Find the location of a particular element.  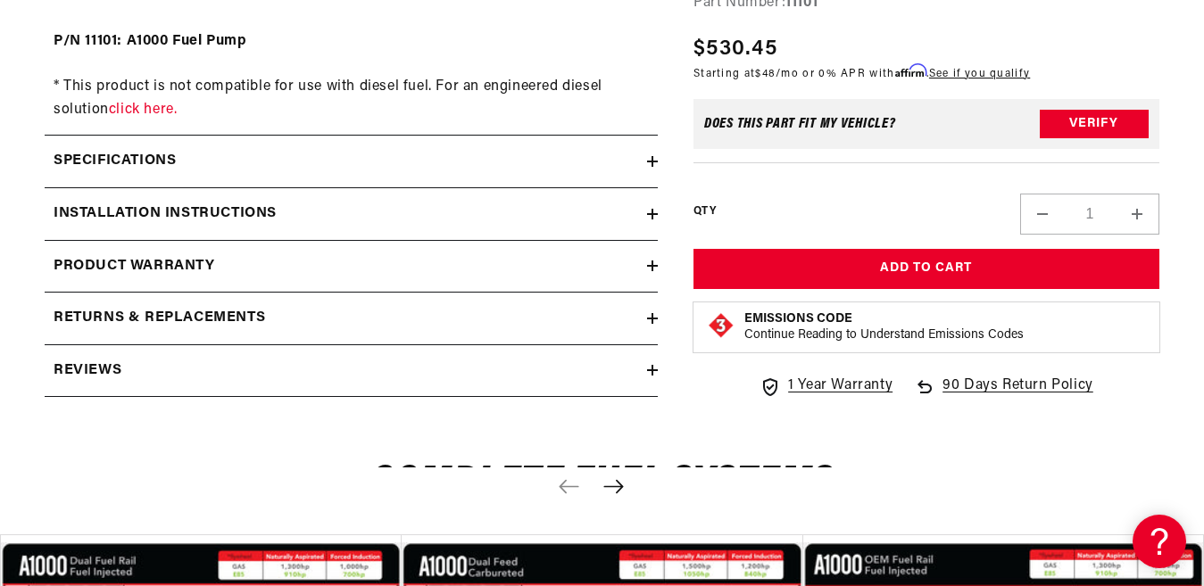

h2: Returns & replacements is located at coordinates (159, 319).